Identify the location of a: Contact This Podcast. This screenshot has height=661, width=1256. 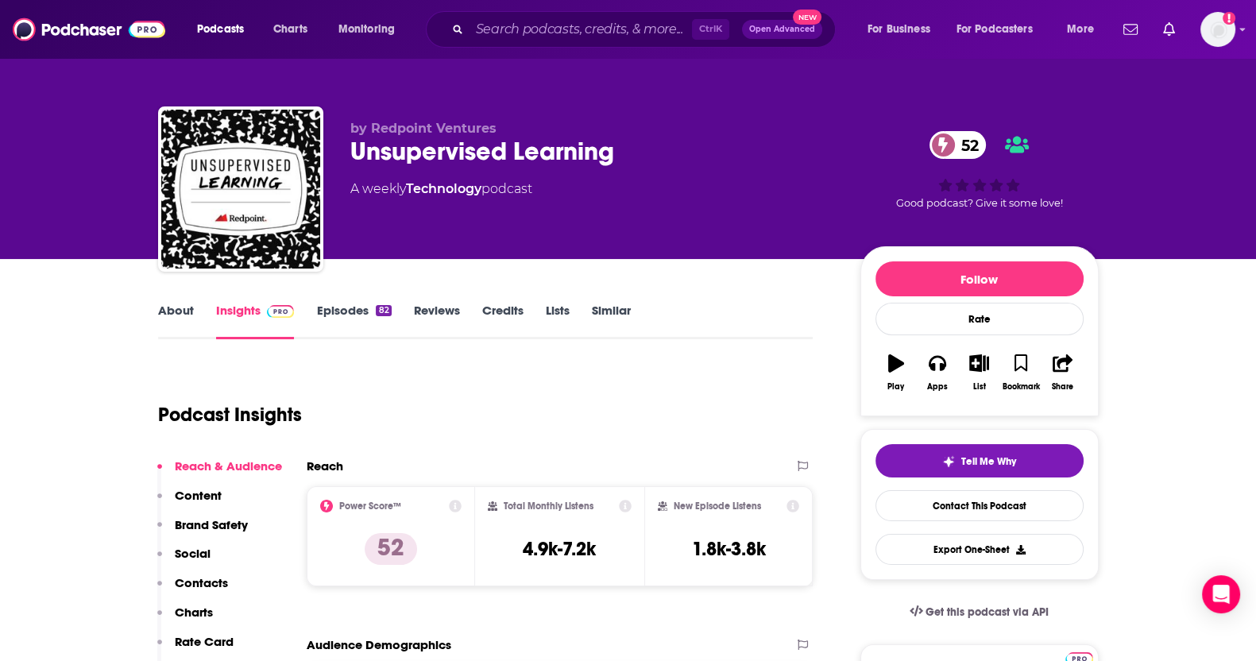
(979, 505).